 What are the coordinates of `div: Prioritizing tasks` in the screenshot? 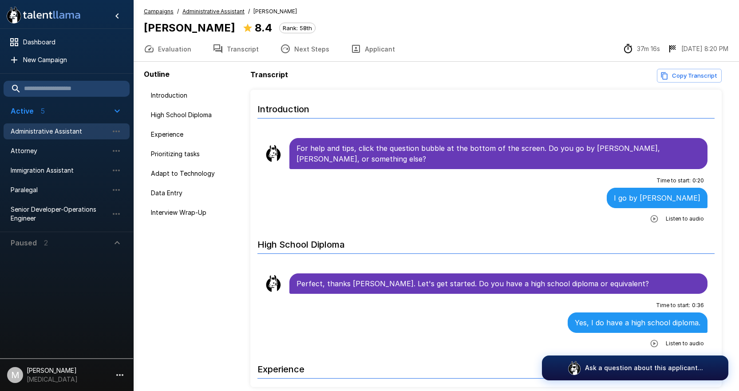 It's located at (195, 154).